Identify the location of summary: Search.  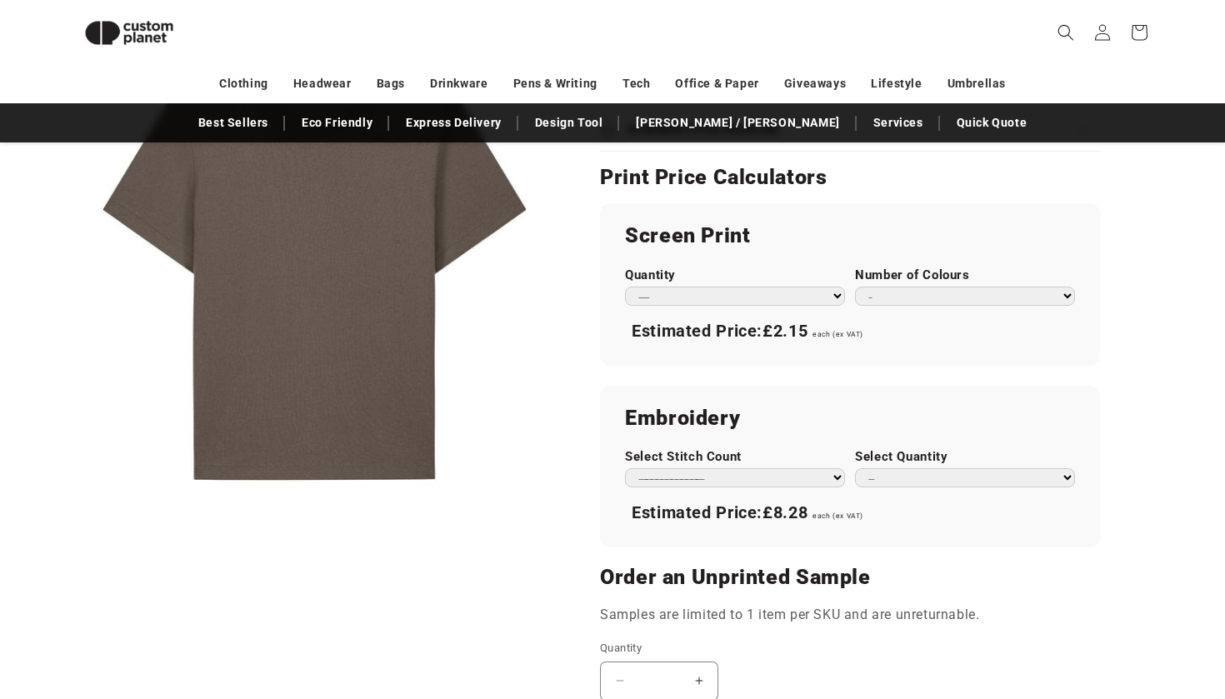
(1066, 33).